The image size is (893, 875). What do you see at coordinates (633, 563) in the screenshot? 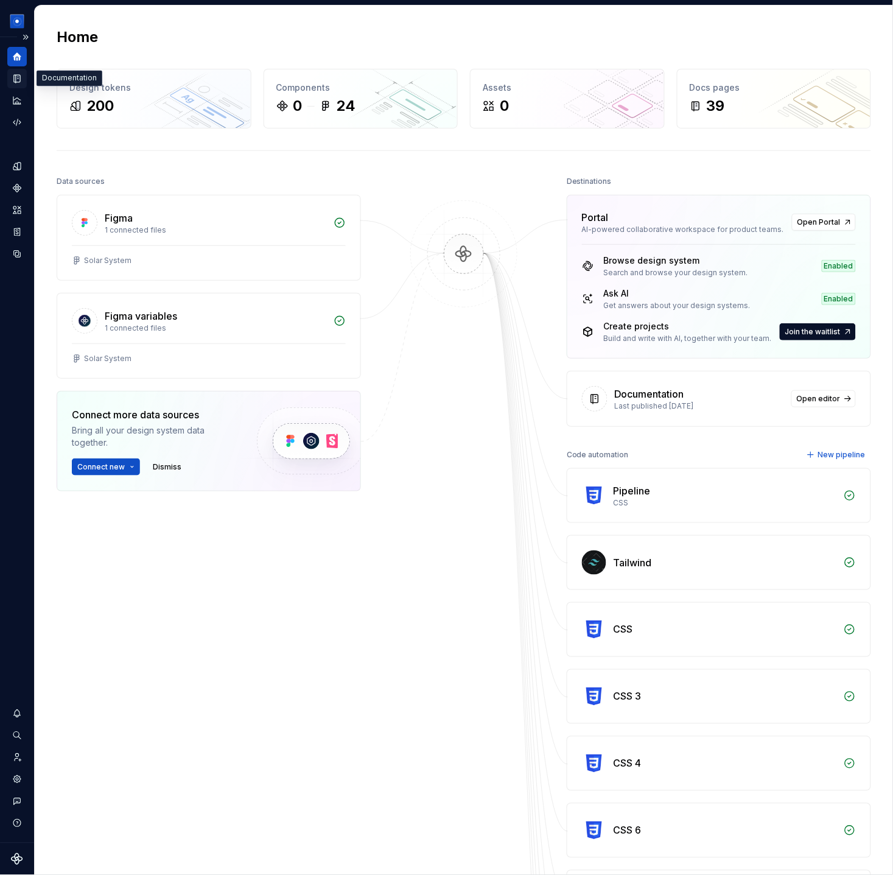
I see `div: Tailwind` at bounding box center [633, 563].